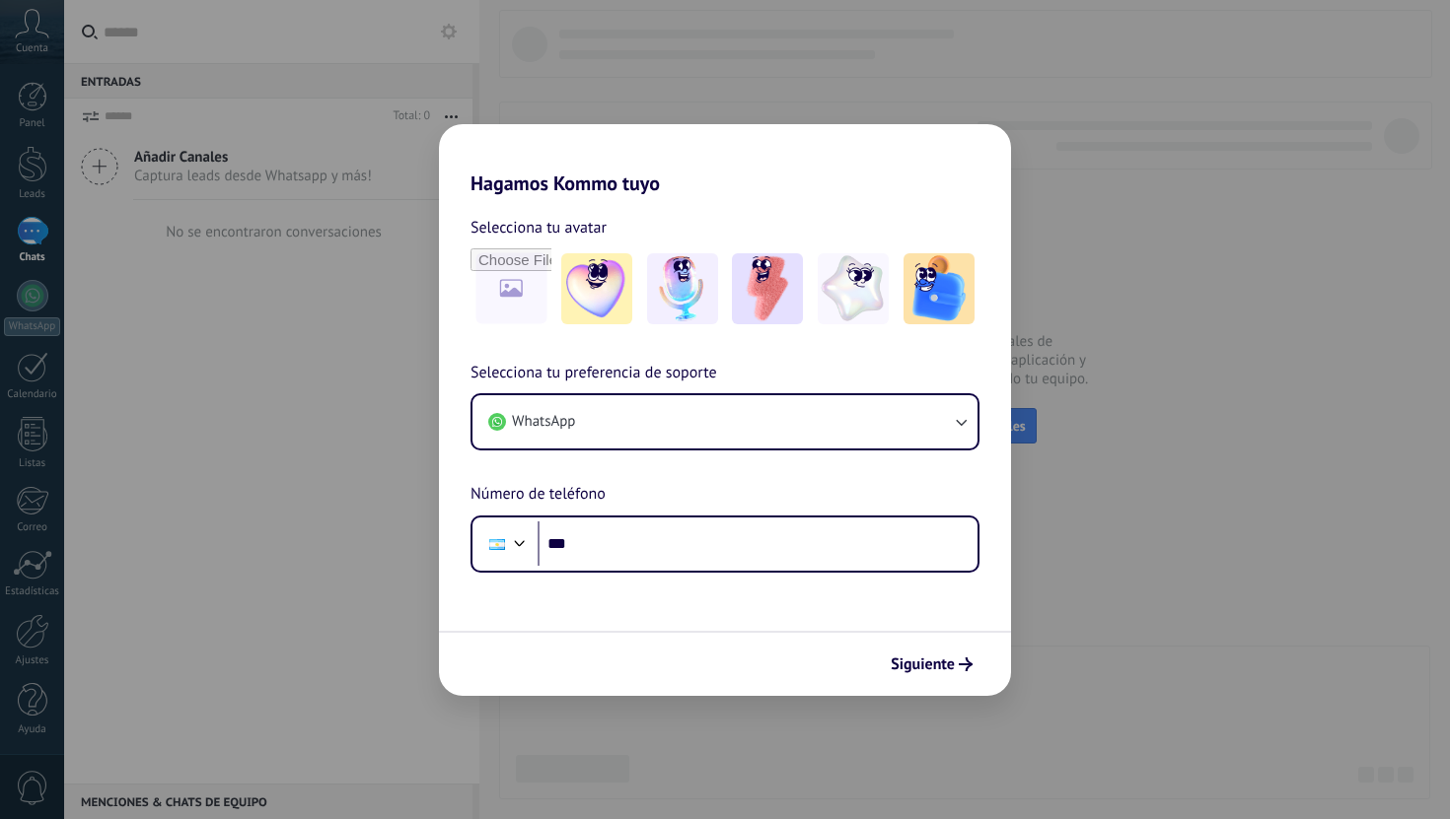 This screenshot has height=819, width=1450. What do you see at coordinates (538, 228) in the screenshot?
I see `span: Selecciona tu avatar` at bounding box center [538, 228].